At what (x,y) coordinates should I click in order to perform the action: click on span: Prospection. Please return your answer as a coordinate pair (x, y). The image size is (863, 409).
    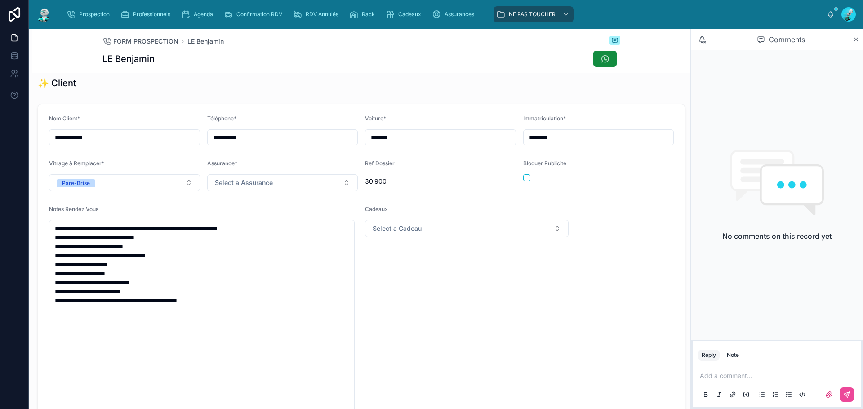
    Looking at the image, I should click on (94, 14).